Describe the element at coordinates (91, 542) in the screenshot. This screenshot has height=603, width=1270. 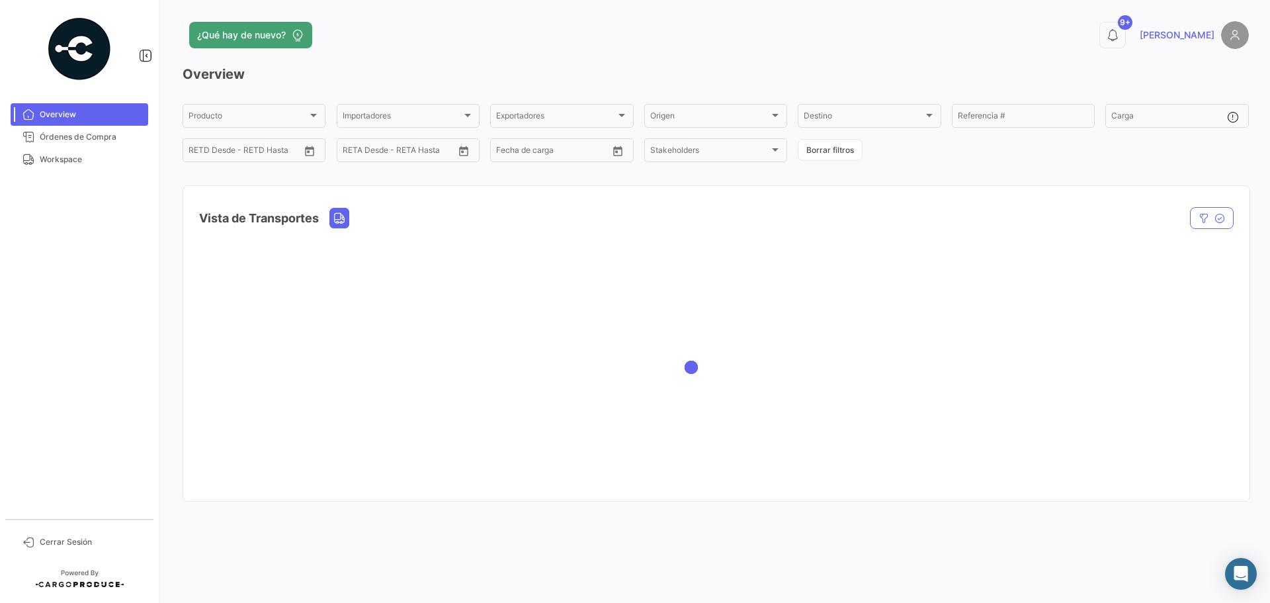
I see `span: Cerrar Sesión` at that location.